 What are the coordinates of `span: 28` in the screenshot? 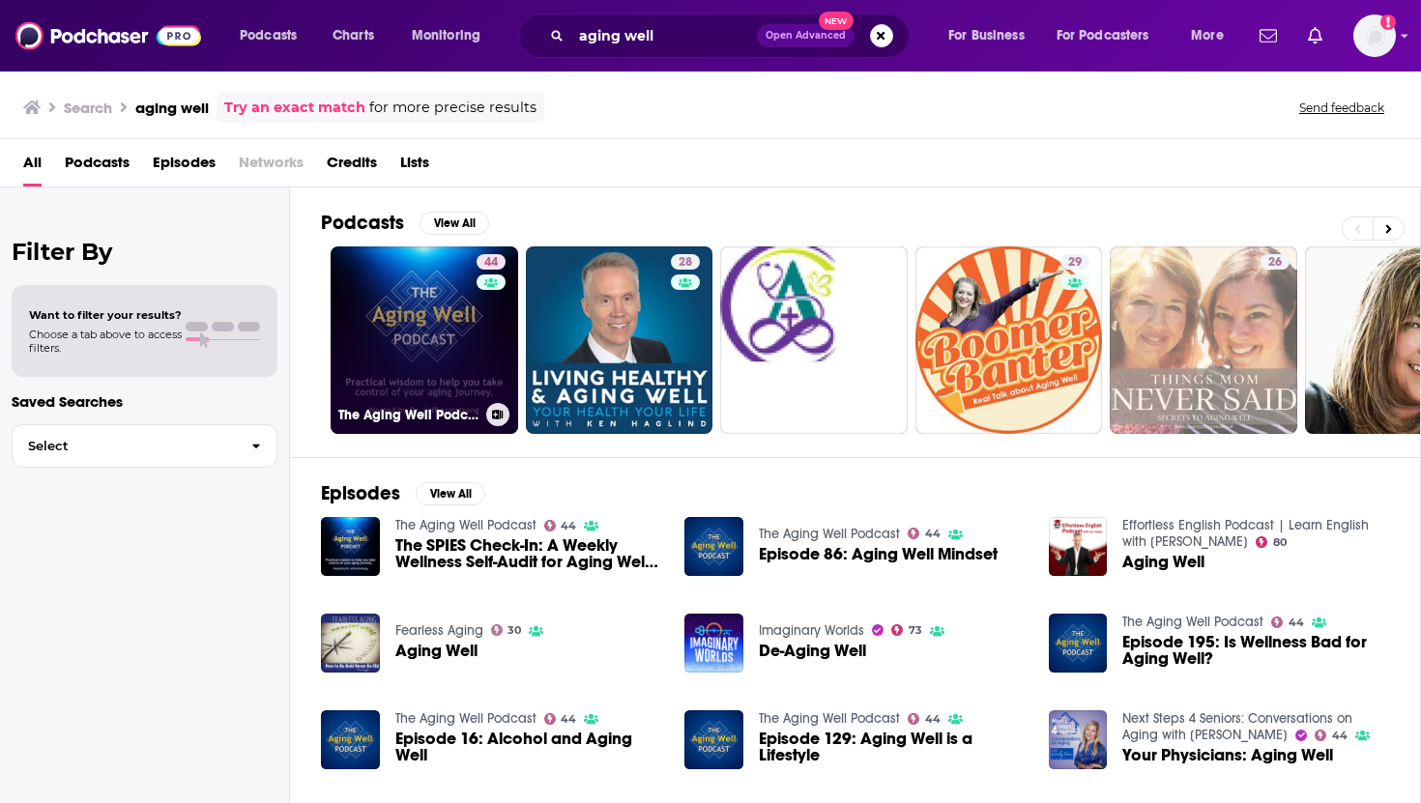 It's located at (686, 263).